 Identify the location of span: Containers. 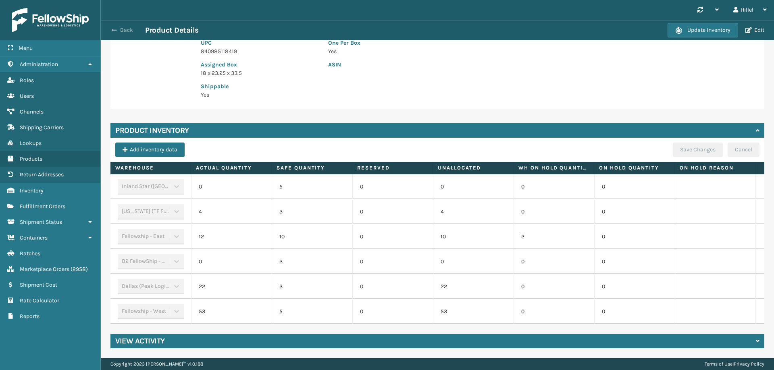
(33, 238).